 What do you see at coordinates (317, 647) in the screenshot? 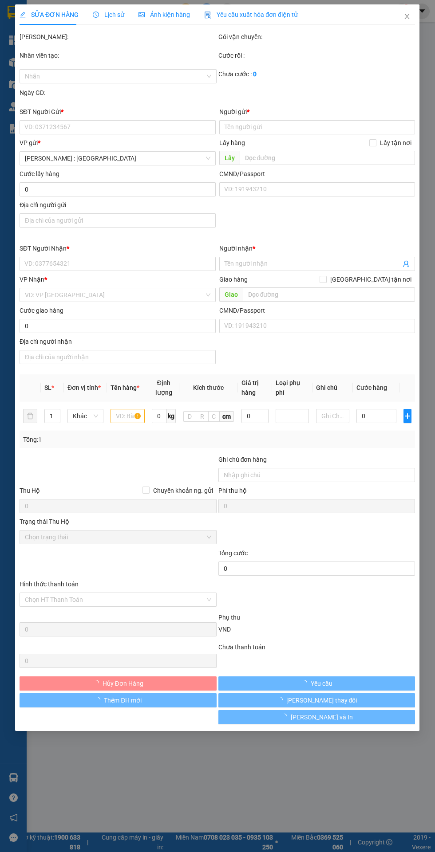
I see `div: Chưa thanh toán` at bounding box center [317, 647].